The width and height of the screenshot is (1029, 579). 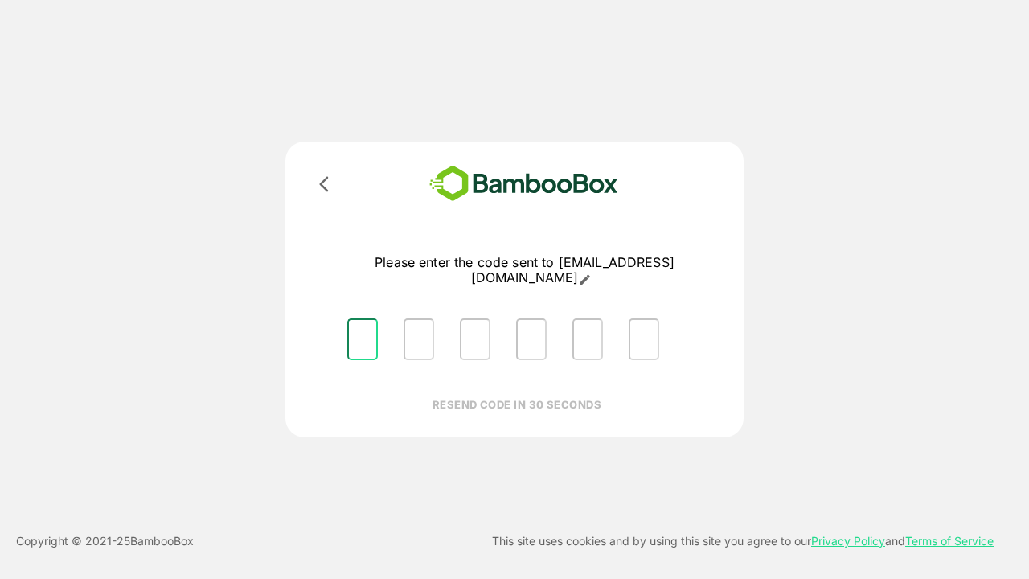 I want to click on input: Please enter OTP character 5, so click(x=588, y=339).